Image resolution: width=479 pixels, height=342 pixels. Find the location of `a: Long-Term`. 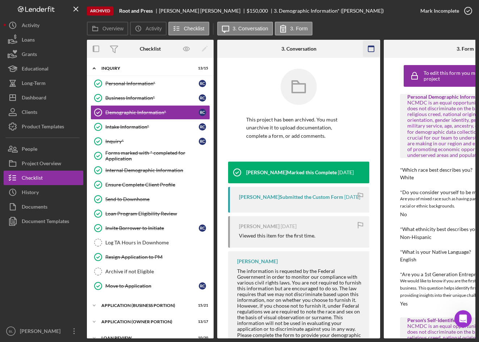

a: Long-Term is located at coordinates (43, 83).